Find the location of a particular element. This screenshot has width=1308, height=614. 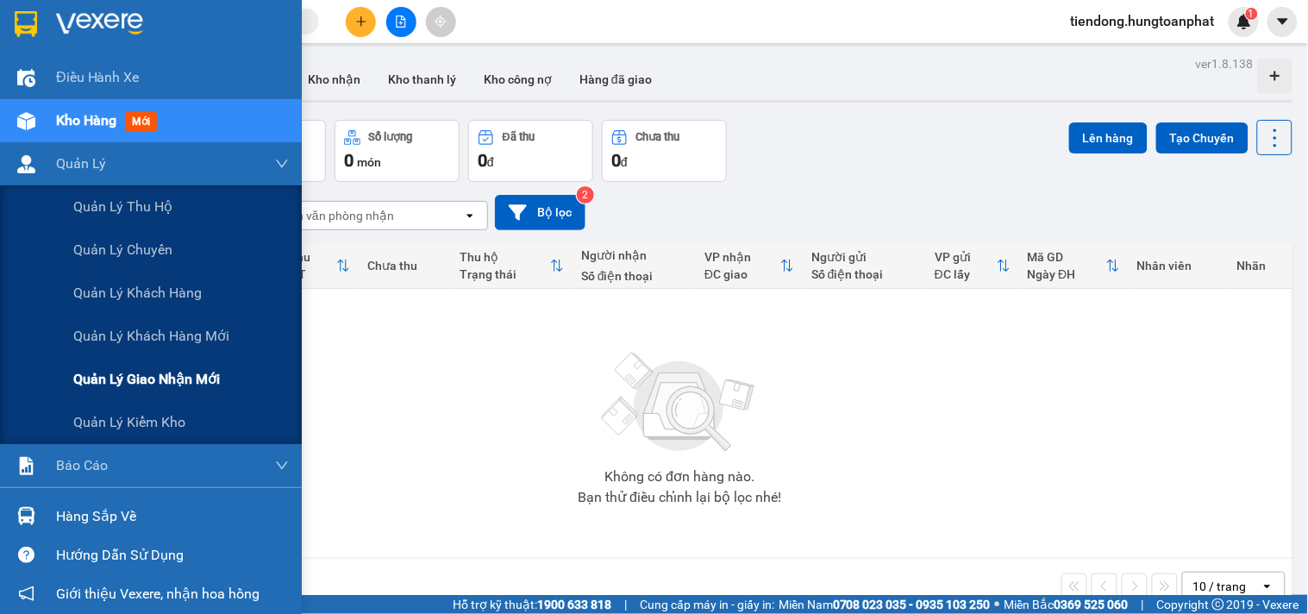

div: Người gửi is located at coordinates (864, 257).